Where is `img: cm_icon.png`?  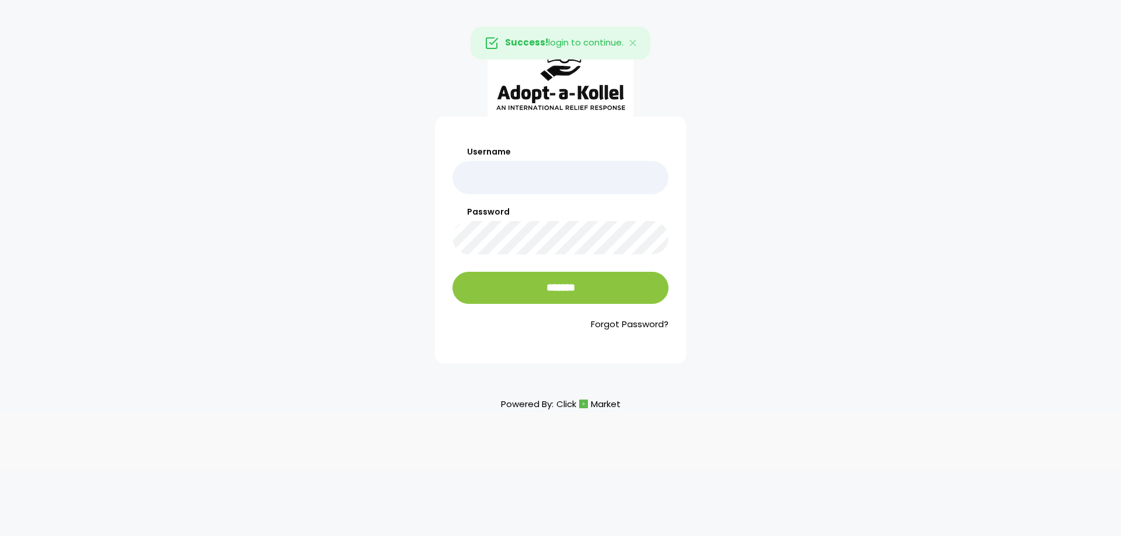
img: cm_icon.png is located at coordinates (583, 404).